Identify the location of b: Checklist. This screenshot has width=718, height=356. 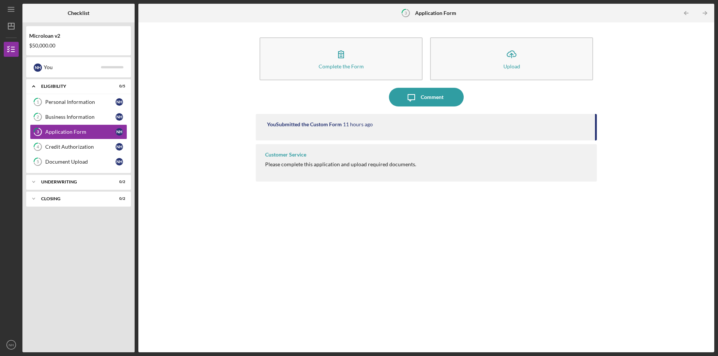
(78, 13).